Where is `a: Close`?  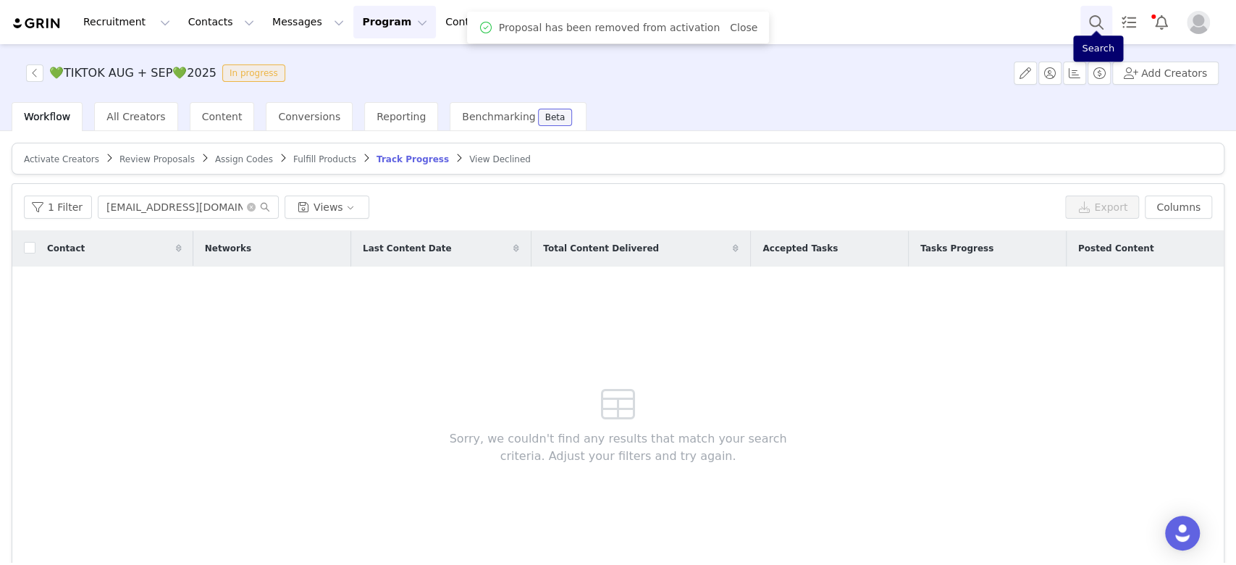
a: Close is located at coordinates (744, 28).